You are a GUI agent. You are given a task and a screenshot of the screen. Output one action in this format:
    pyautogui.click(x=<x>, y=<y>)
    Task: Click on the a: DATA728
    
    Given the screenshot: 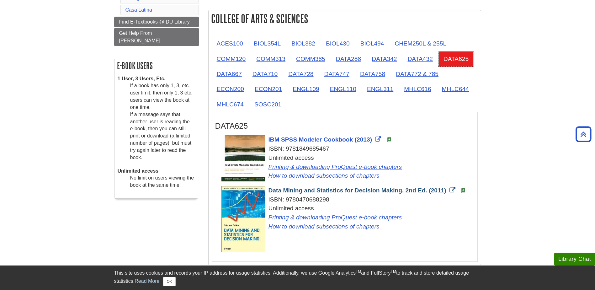 What is the action you would take?
    pyautogui.click(x=301, y=74)
    